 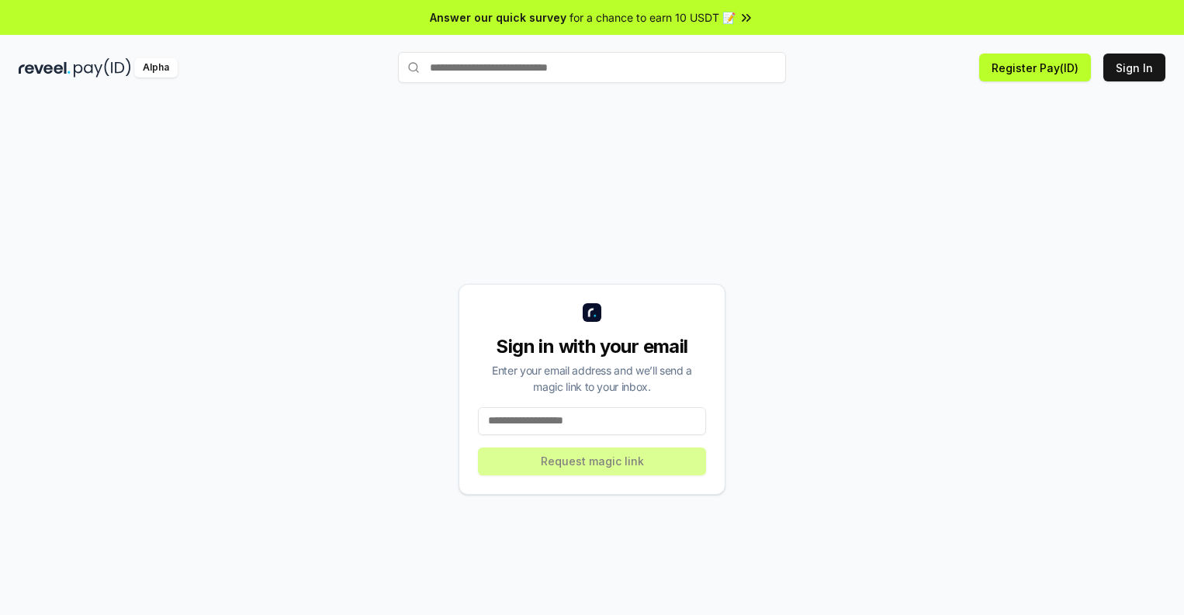 What do you see at coordinates (156, 68) in the screenshot?
I see `div: Alpha` at bounding box center [156, 68].